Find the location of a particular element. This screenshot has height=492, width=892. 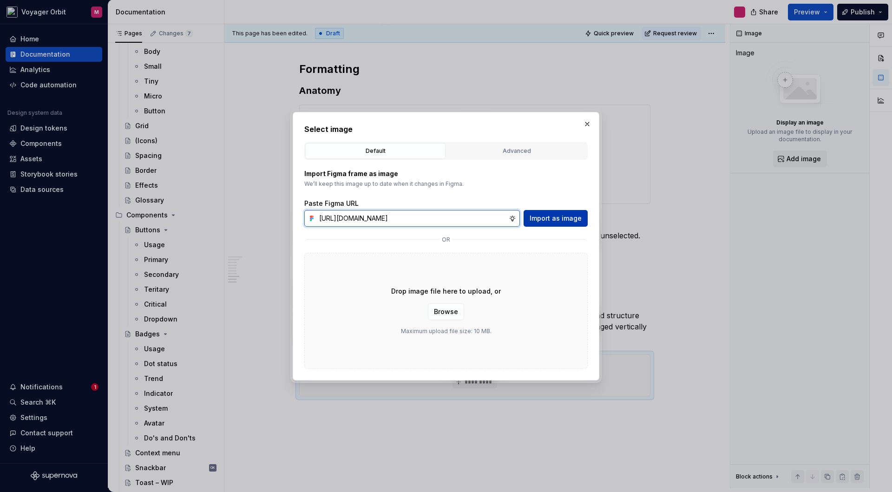

p: Drop image file here to upload, or is located at coordinates (446, 291).